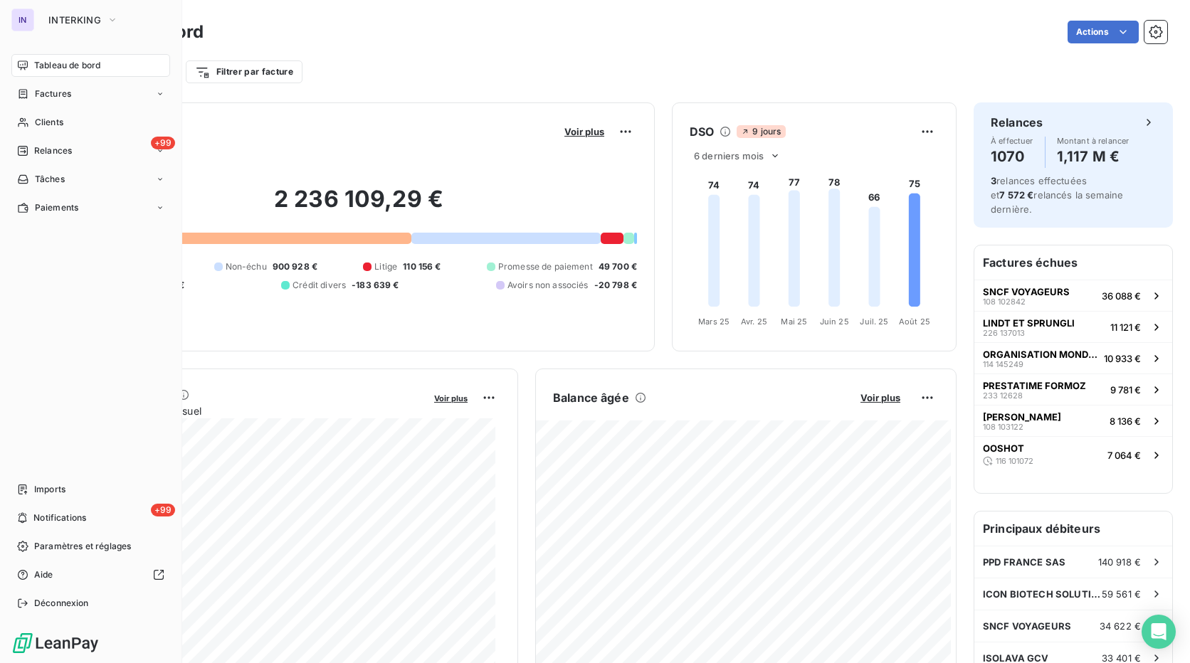 Image resolution: width=1190 pixels, height=663 pixels. What do you see at coordinates (914, 322) in the screenshot?
I see `tspan: Août 25` at bounding box center [914, 322].